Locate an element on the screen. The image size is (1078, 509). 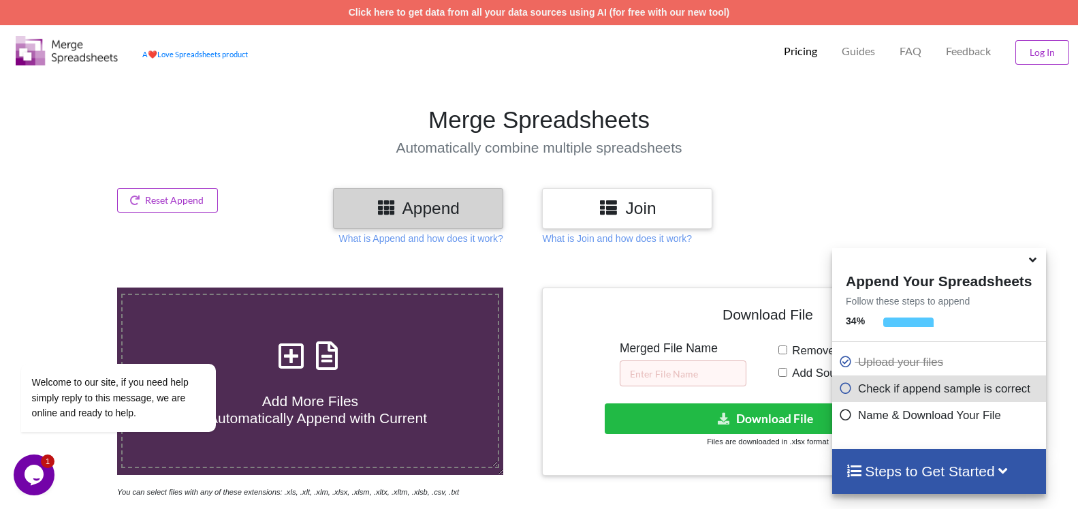
span: Add Source File Names is located at coordinates (850, 373).